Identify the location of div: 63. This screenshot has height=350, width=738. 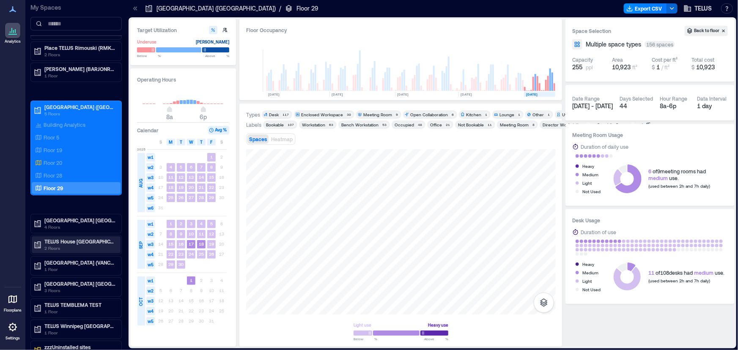
(331, 125).